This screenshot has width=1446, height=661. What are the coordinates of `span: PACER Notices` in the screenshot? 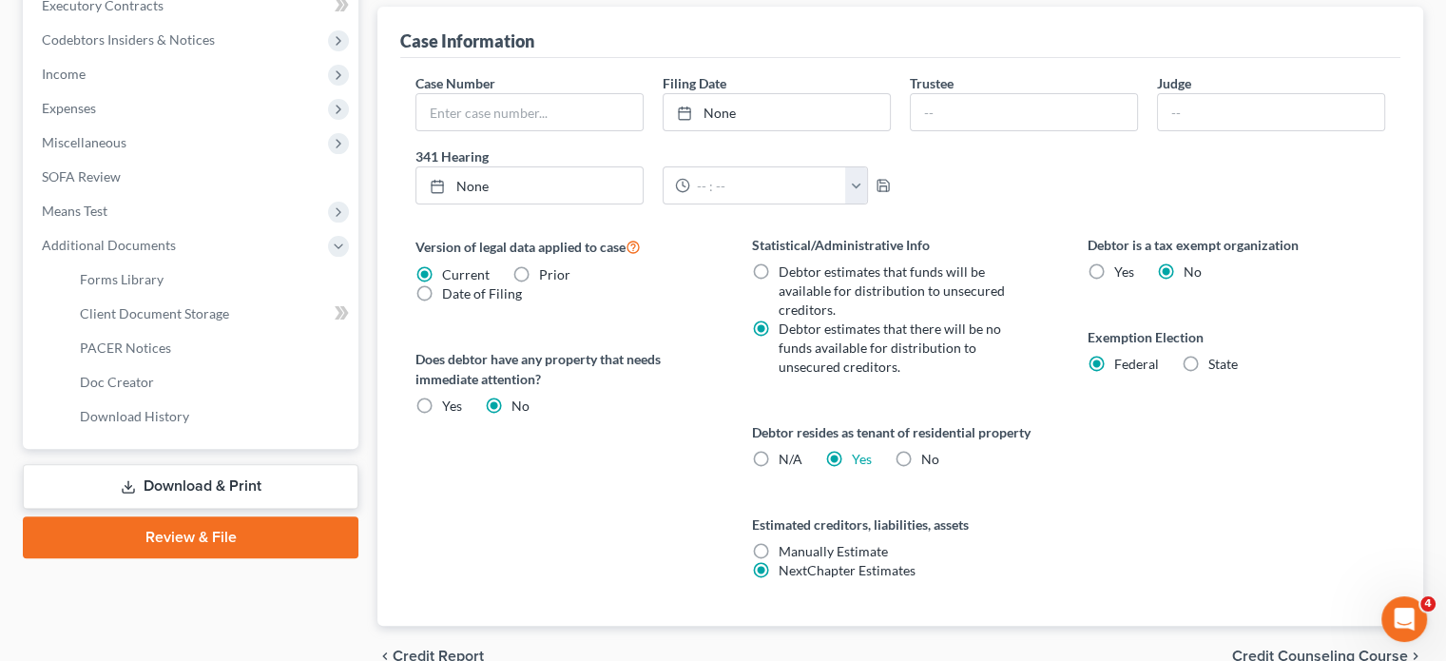 It's located at (126, 347).